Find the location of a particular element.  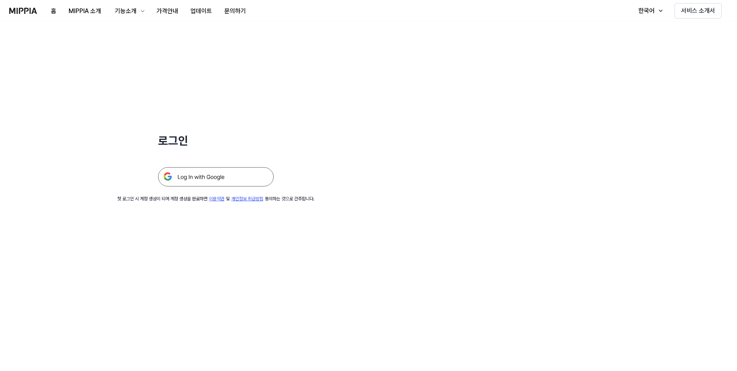

a: 가격안내 is located at coordinates (167, 11).